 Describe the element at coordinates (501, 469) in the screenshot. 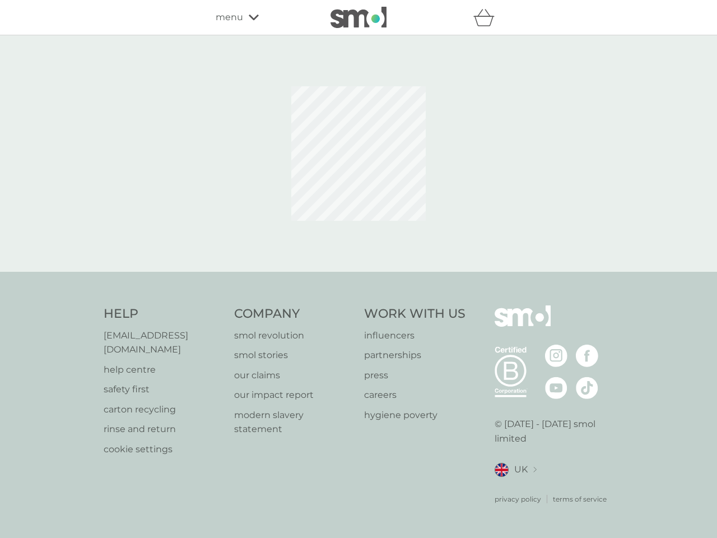

I see `img: UK flag` at that location.